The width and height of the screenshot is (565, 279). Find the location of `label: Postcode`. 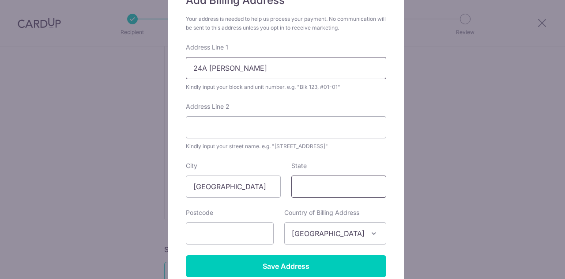

label: Postcode is located at coordinates (200, 212).